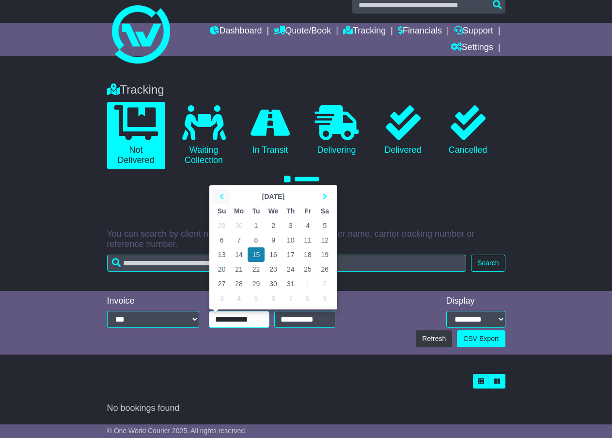 This screenshot has height=438, width=612. I want to click on div: Invoice, so click(153, 301).